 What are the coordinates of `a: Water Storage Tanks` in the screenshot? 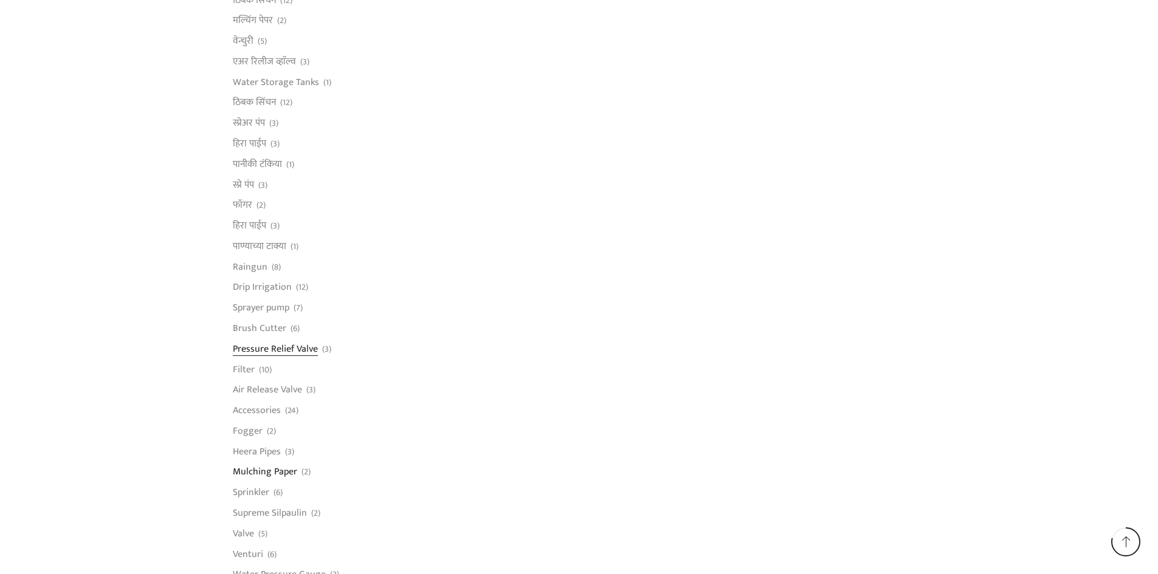 It's located at (276, 82).